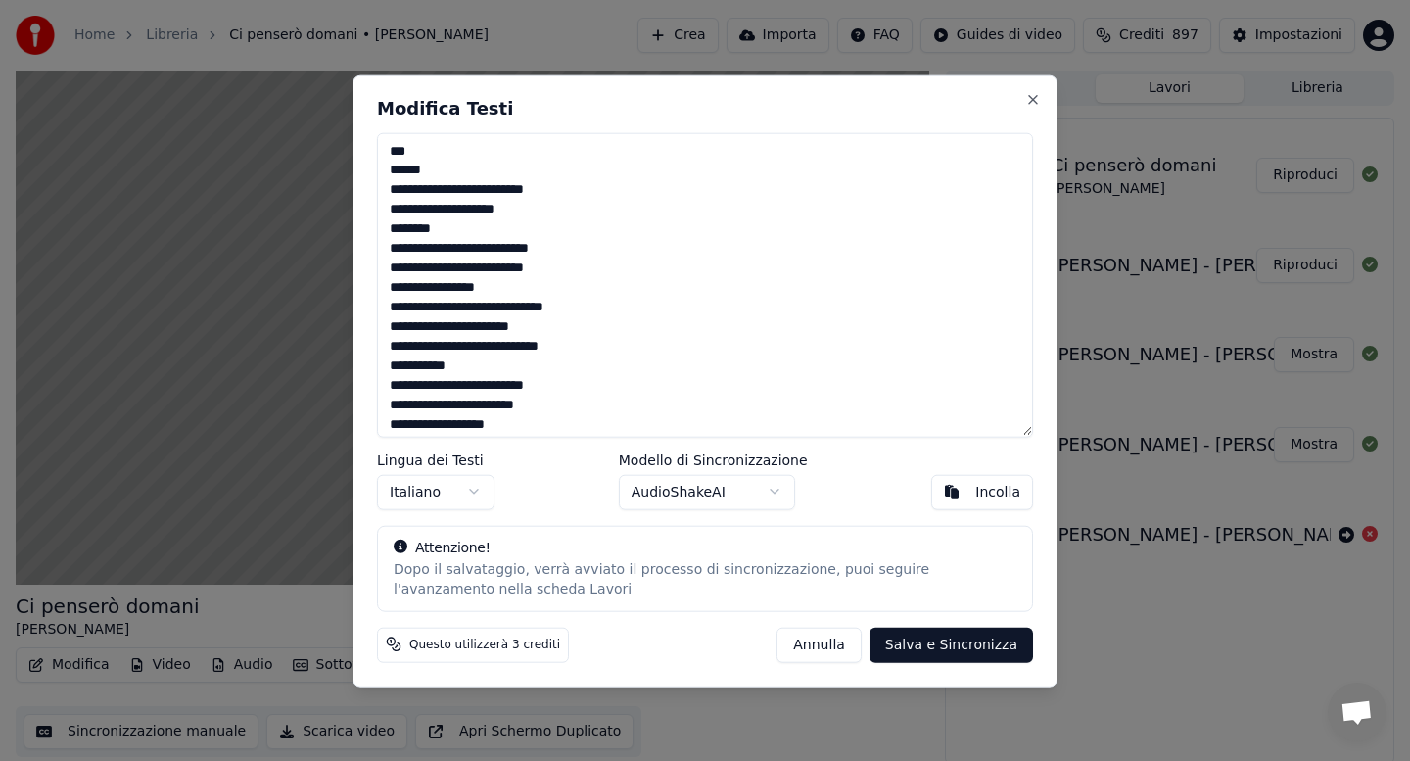  What do you see at coordinates (485, 645) in the screenshot?
I see `span: Questo utilizzerà 3 crediti` at bounding box center [485, 645].